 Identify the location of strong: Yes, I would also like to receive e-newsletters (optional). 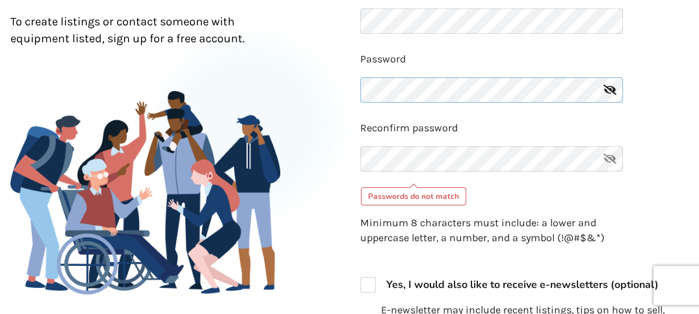
(522, 285).